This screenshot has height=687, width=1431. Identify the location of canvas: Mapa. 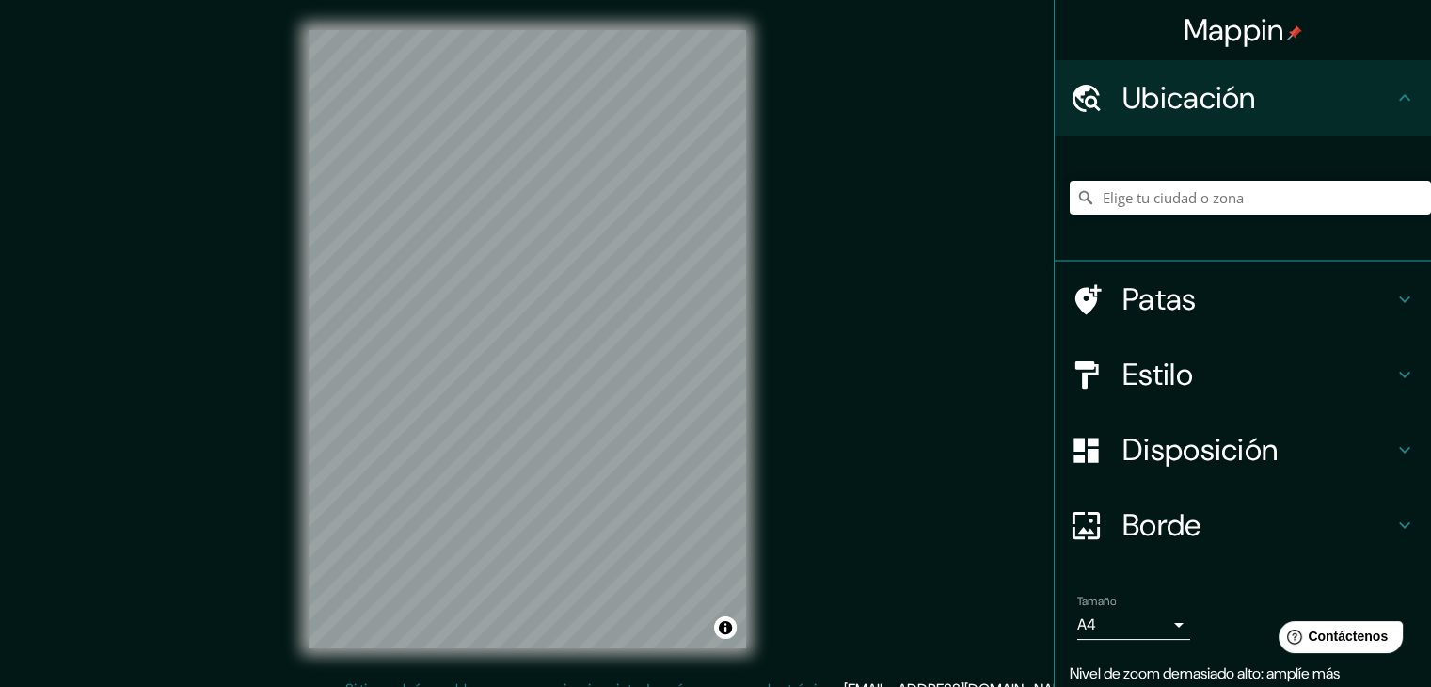
(527, 339).